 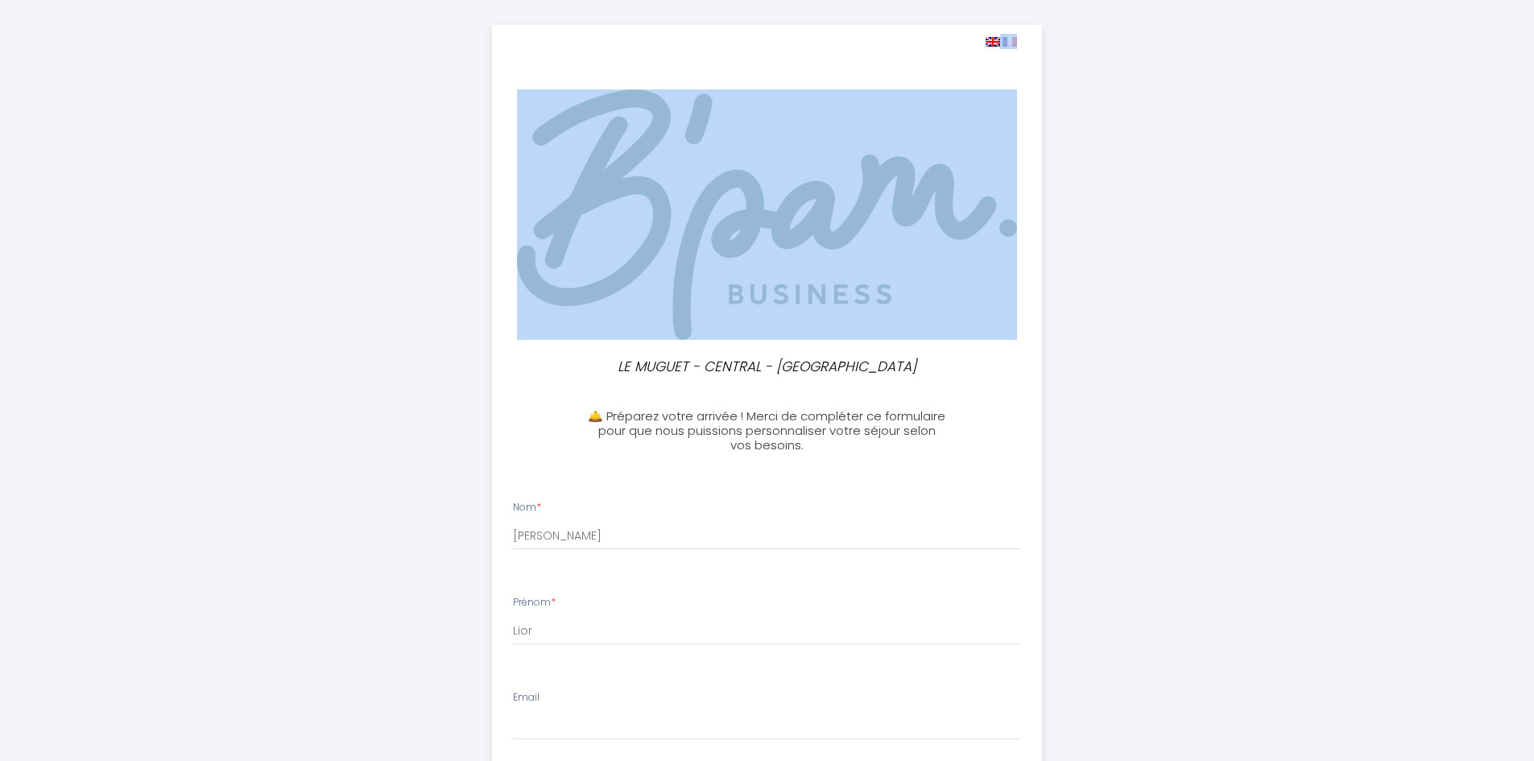 What do you see at coordinates (534, 602) in the screenshot?
I see `label: Prénom` at bounding box center [534, 602].